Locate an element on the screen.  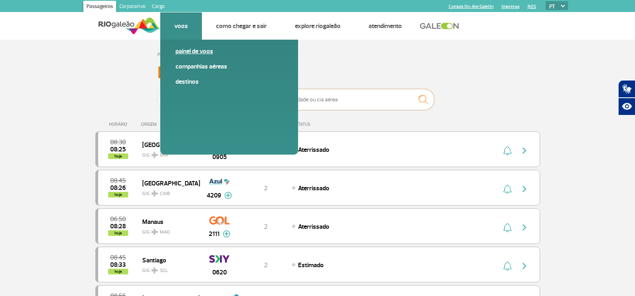
div: ORIGEM is located at coordinates (170, 124).